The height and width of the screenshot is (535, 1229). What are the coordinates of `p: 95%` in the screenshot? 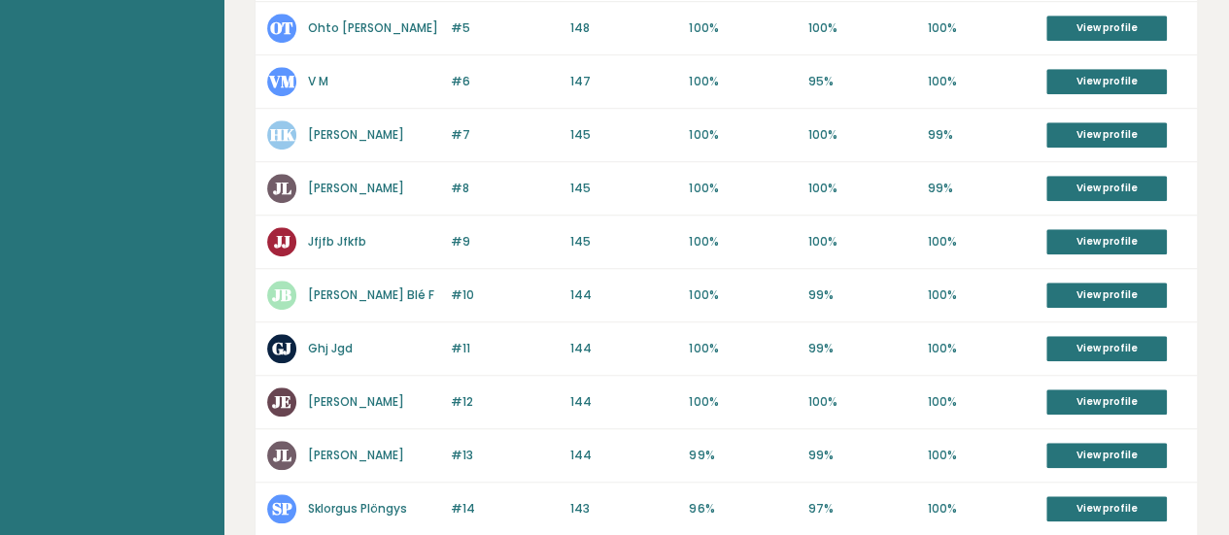 It's located at (862, 82).